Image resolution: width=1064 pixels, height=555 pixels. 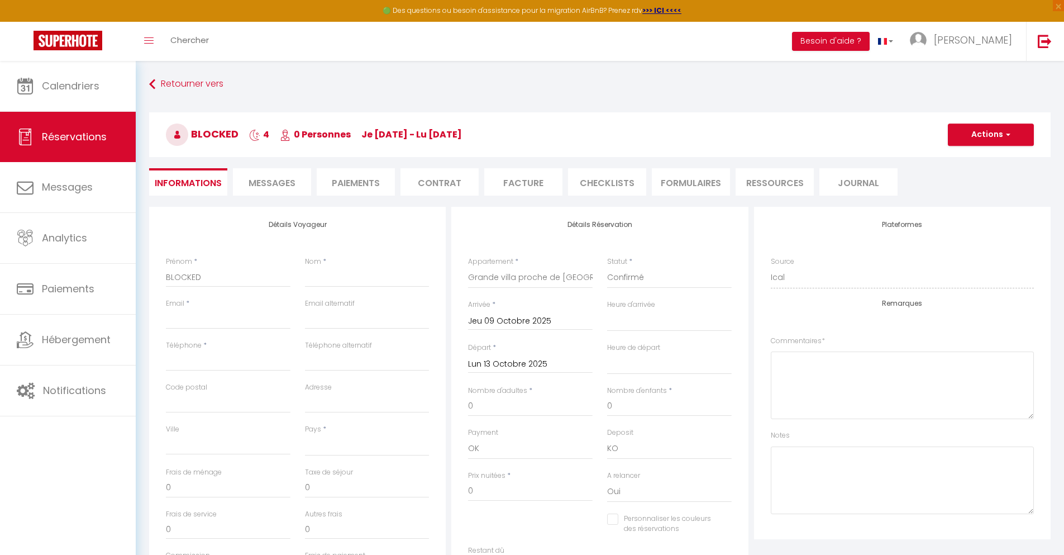 I want to click on label: Notes, so click(x=780, y=435).